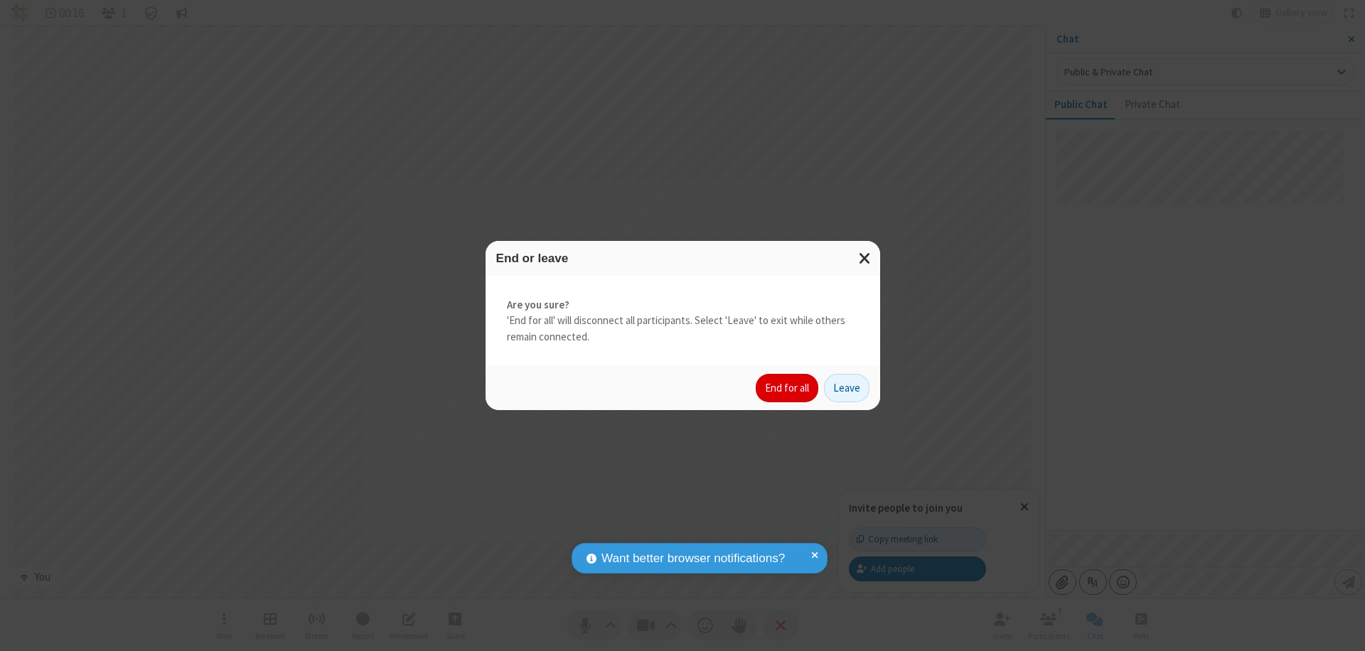  Describe the element at coordinates (683, 305) in the screenshot. I see `strong: Are you sure?` at that location.